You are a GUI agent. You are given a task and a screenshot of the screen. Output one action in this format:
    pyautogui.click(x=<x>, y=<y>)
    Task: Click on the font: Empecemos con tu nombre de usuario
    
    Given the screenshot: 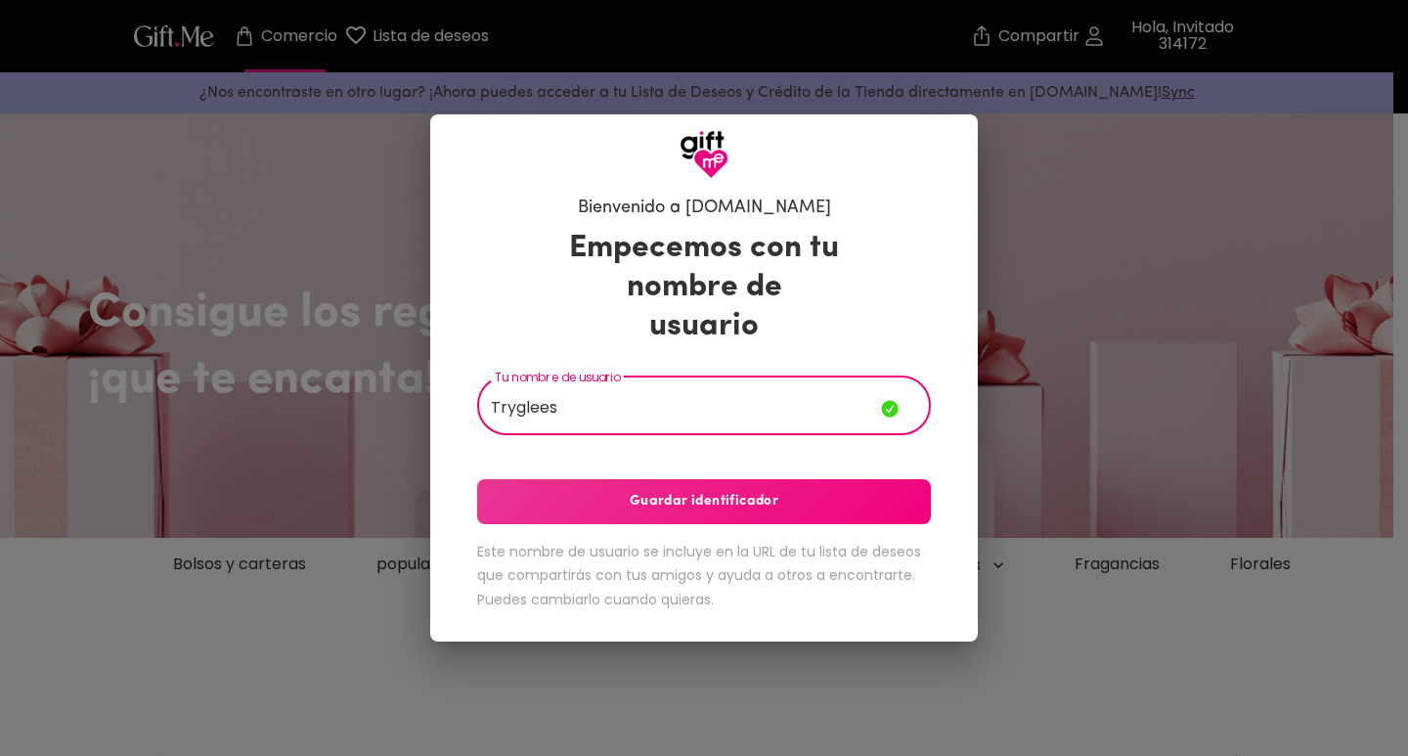 What is the action you would take?
    pyautogui.click(x=704, y=287)
    